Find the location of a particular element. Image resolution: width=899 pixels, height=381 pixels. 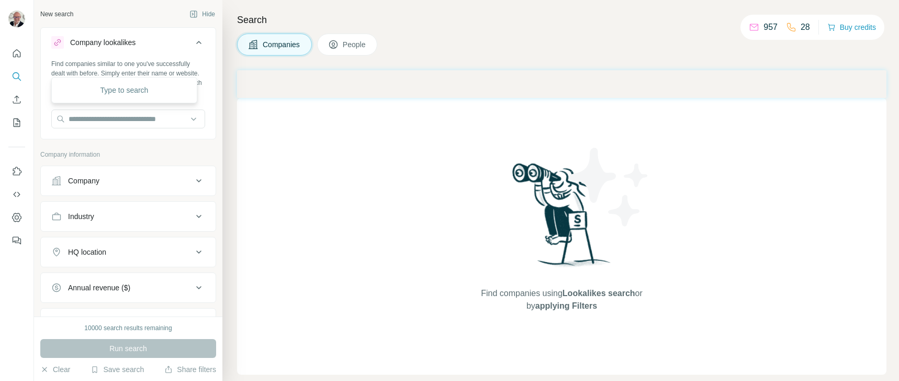

span: Companies is located at coordinates (282, 45).